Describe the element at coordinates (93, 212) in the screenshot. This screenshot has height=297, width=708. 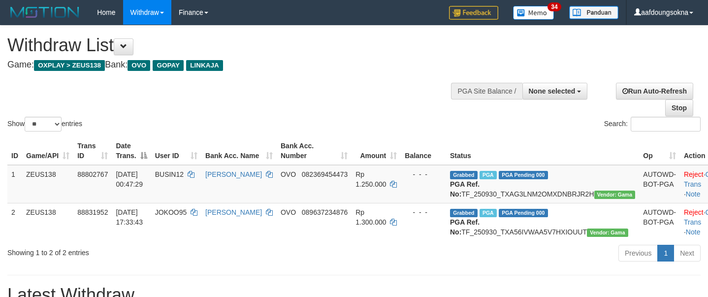
I see `span: 88831952` at that location.